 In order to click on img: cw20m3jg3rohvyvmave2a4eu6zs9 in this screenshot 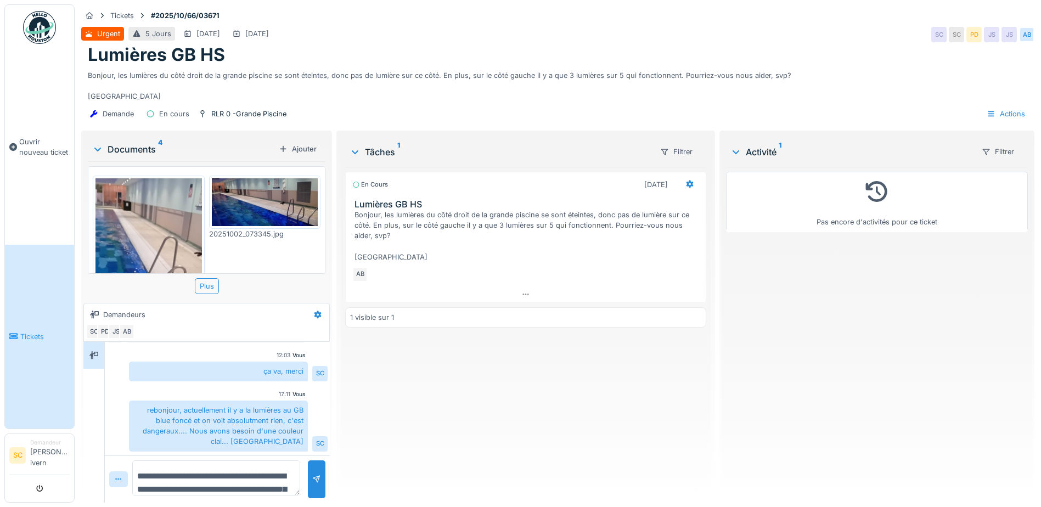, I will do `click(149, 296)`.